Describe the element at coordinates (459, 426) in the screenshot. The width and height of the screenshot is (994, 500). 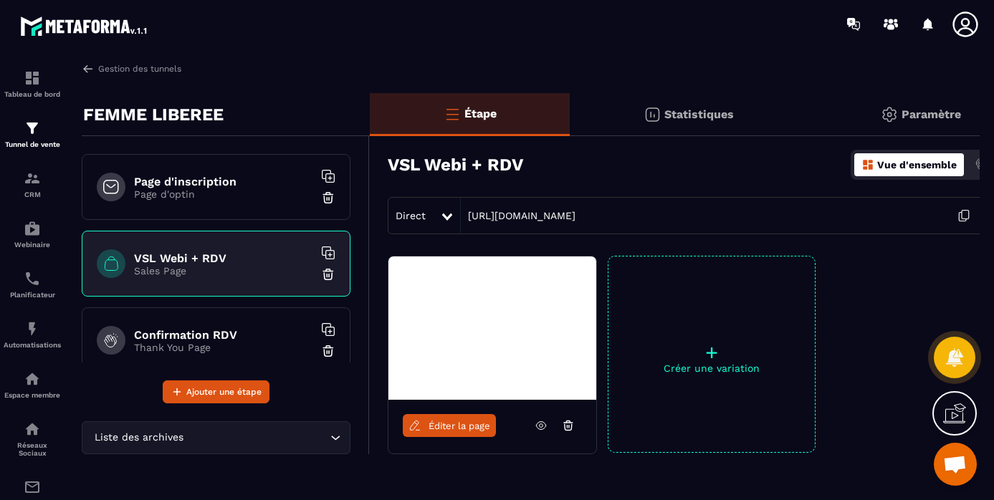
I see `span: Éditer la page` at that location.